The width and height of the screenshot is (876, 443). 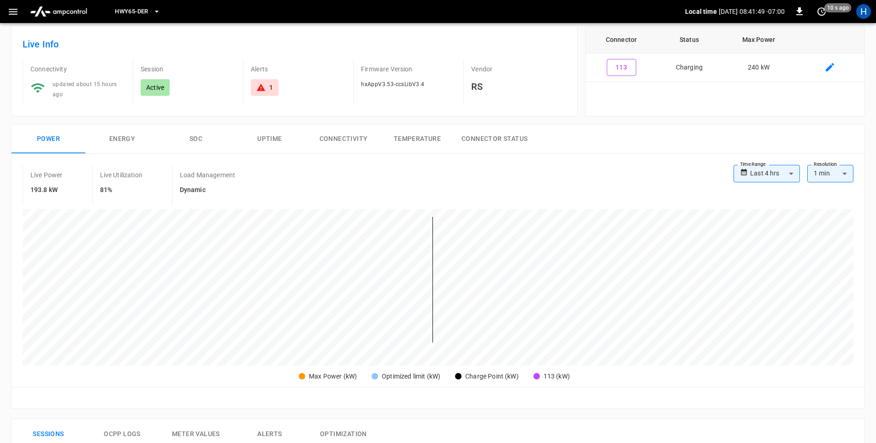 What do you see at coordinates (59, 12) in the screenshot?
I see `img: ampcontrol.io logo` at bounding box center [59, 12].